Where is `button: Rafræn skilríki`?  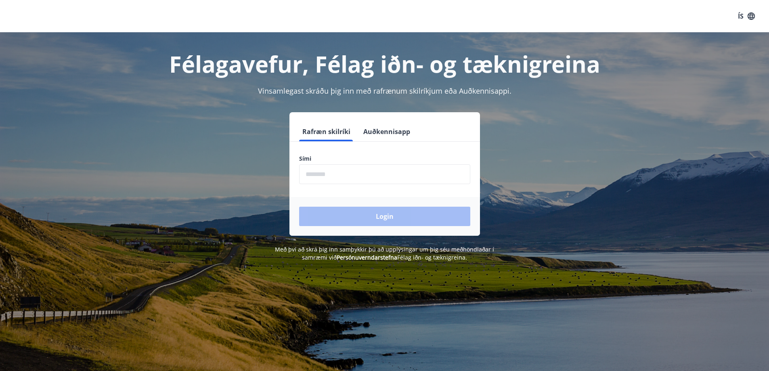 button: Rafræn skilríki is located at coordinates (326, 132).